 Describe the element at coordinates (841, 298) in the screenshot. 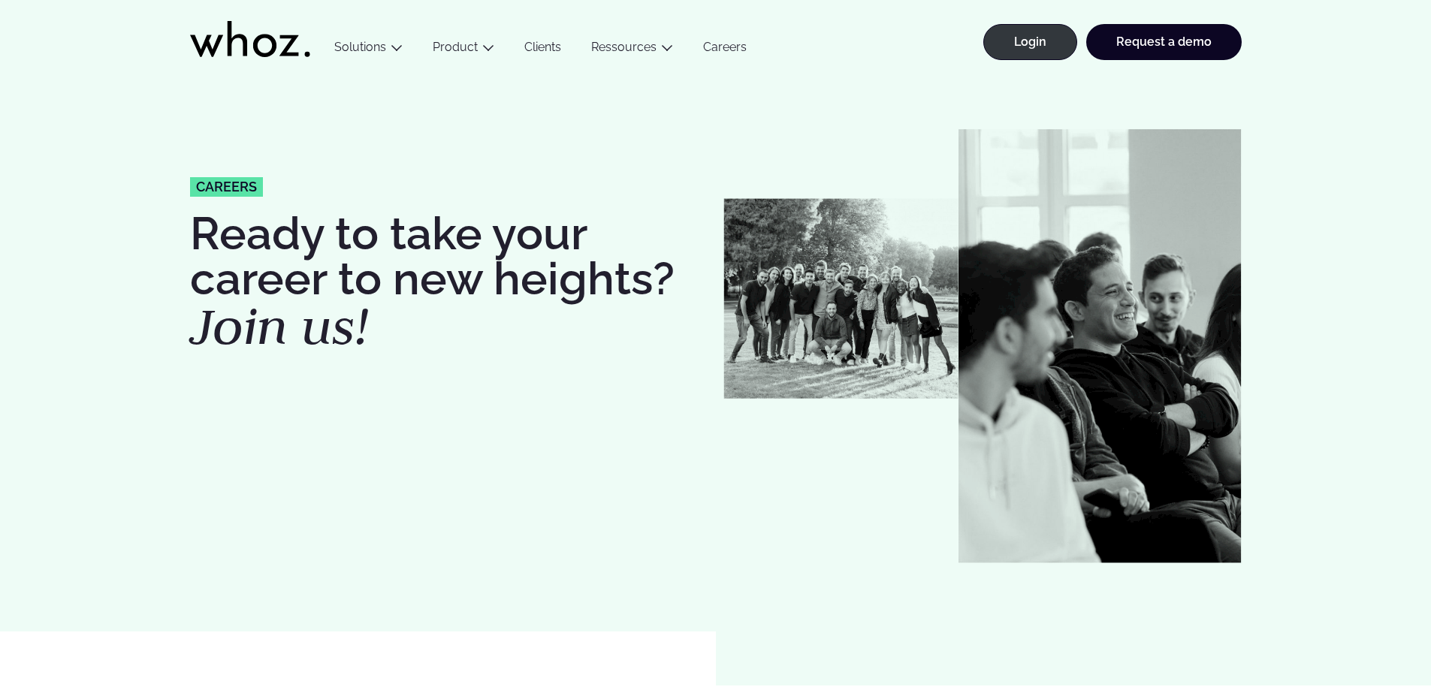

I see `img: Whozzies-Team-Revenue` at that location.